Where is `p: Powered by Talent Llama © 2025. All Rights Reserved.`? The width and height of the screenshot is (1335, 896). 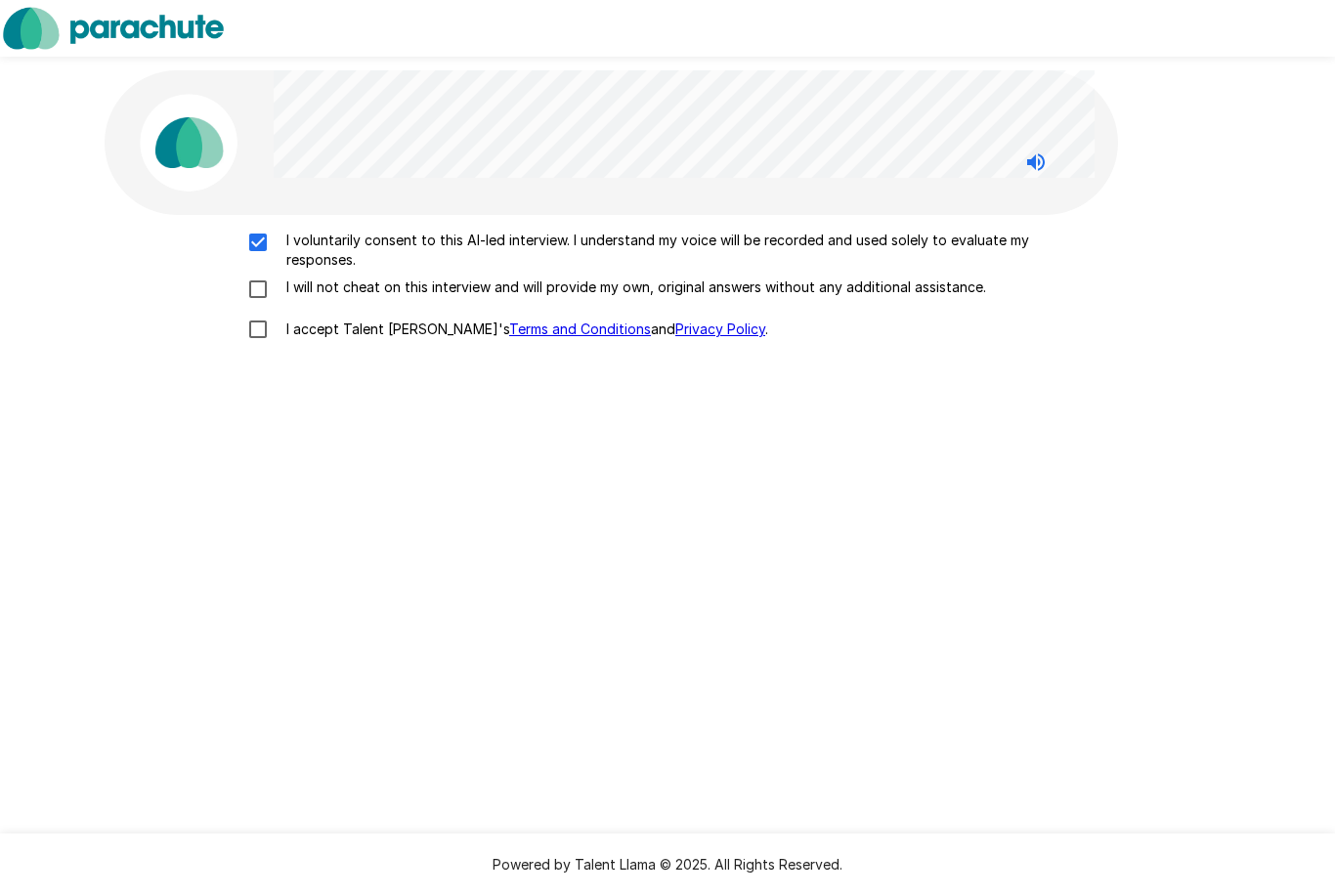 p: Powered by Talent Llama © 2025. All Rights Reserved. is located at coordinates (668, 865).